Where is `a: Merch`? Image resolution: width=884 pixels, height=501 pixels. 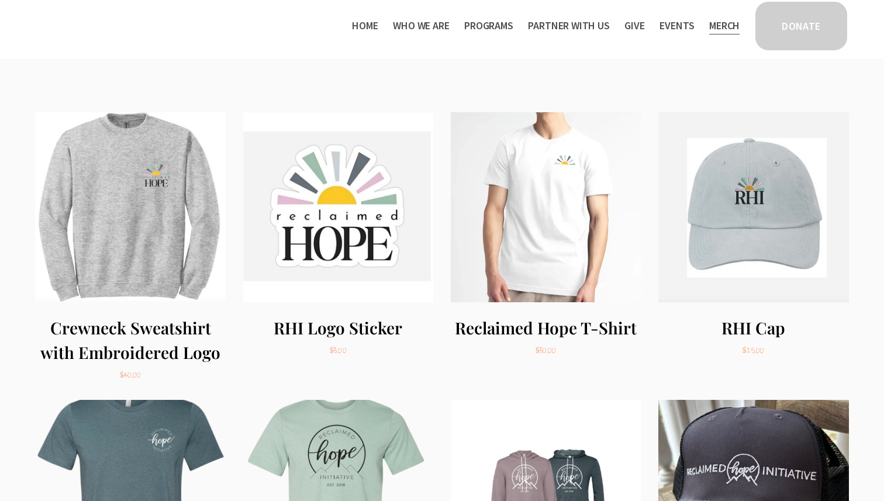
a: Merch is located at coordinates (725, 26).